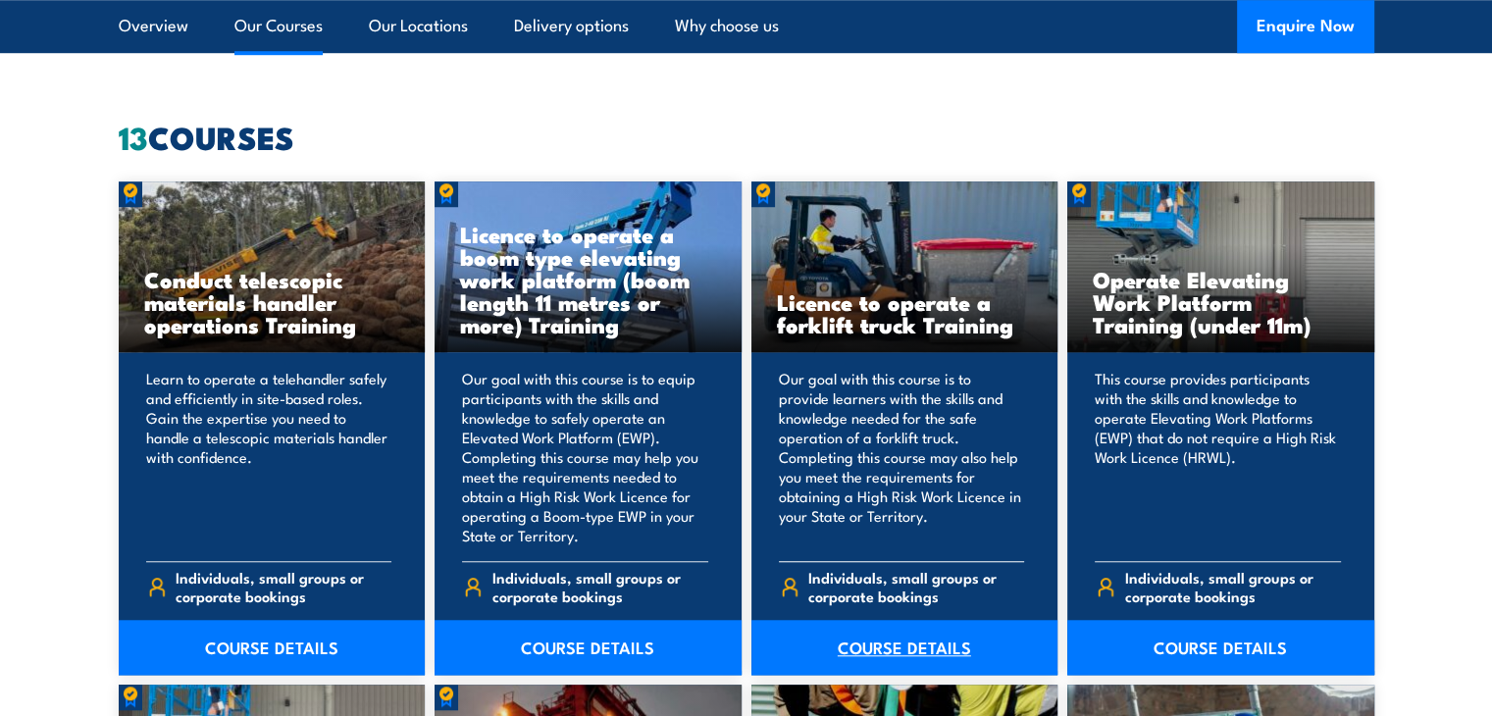 The height and width of the screenshot is (716, 1492). I want to click on h3: Licence to operate a forklift truck Training, so click(904, 313).